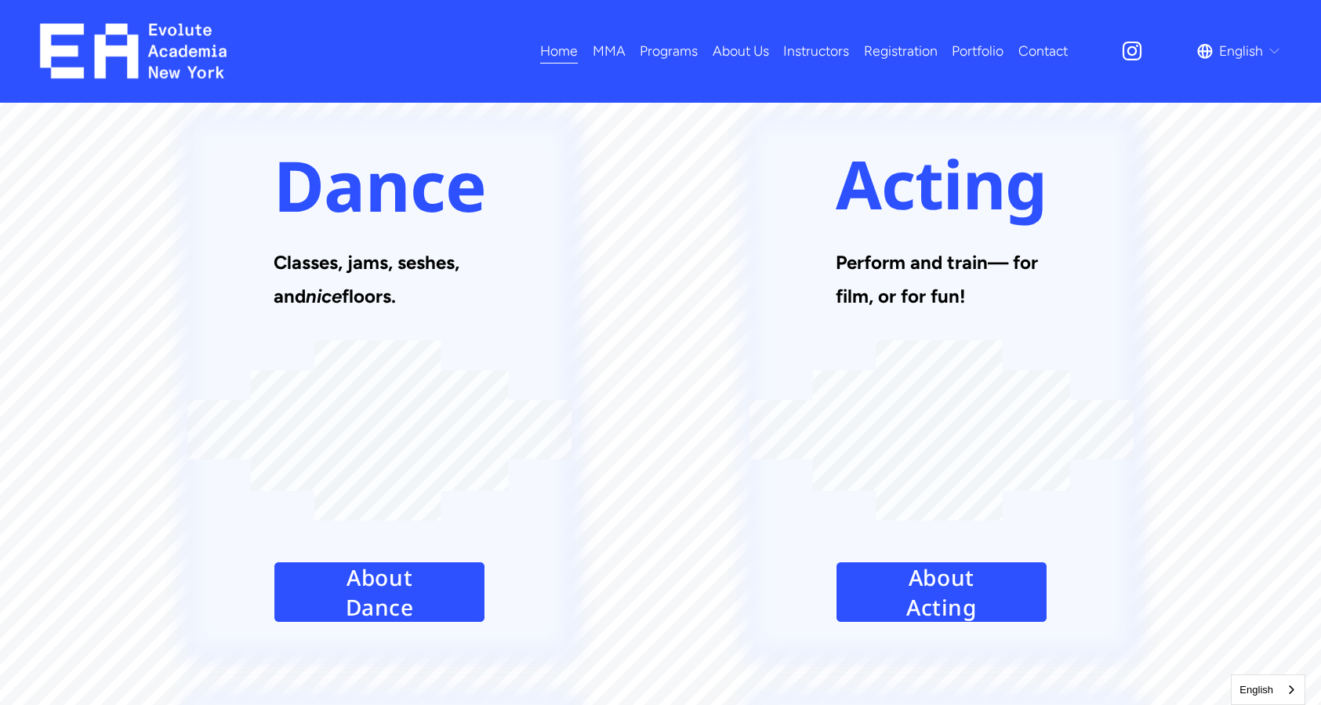 The image size is (1321, 705). I want to click on a: About Dance, so click(380, 592).